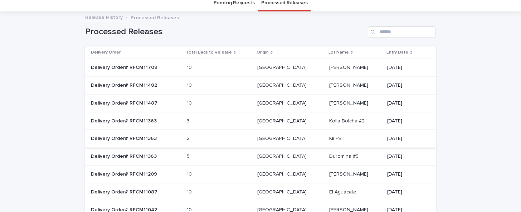  What do you see at coordinates (225, 32) in the screenshot?
I see `h1: Processed Releases` at bounding box center [225, 32].